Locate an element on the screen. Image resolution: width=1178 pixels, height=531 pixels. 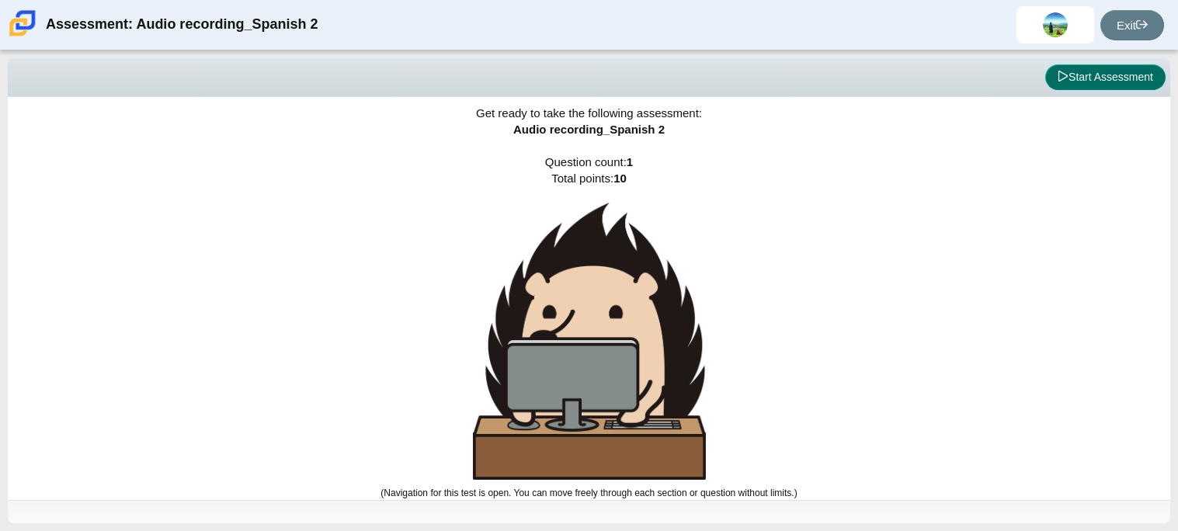
span: Audio recording_Spanish 2 is located at coordinates (589, 129).